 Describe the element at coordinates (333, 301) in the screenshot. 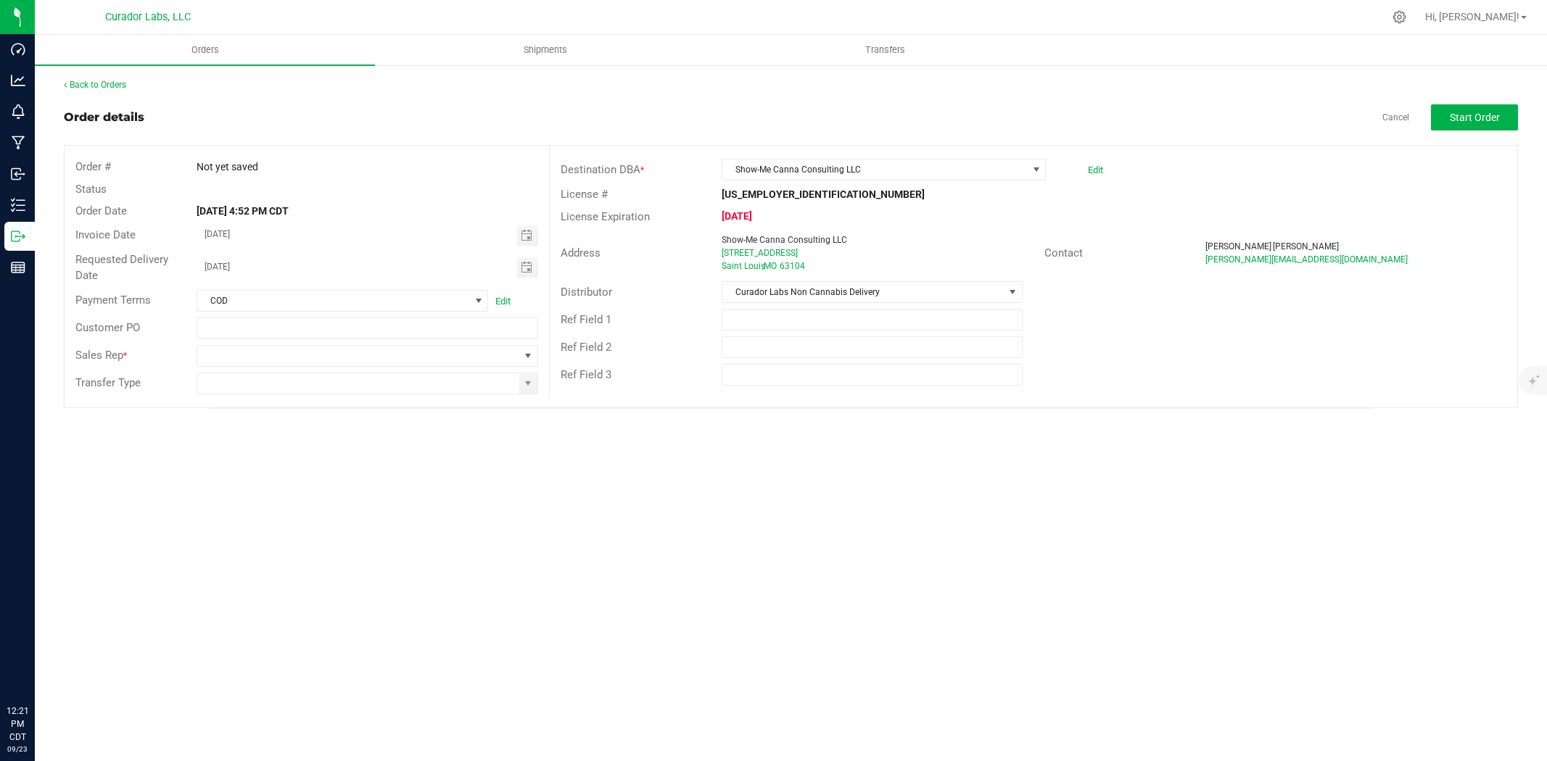

I see `span: COD` at that location.